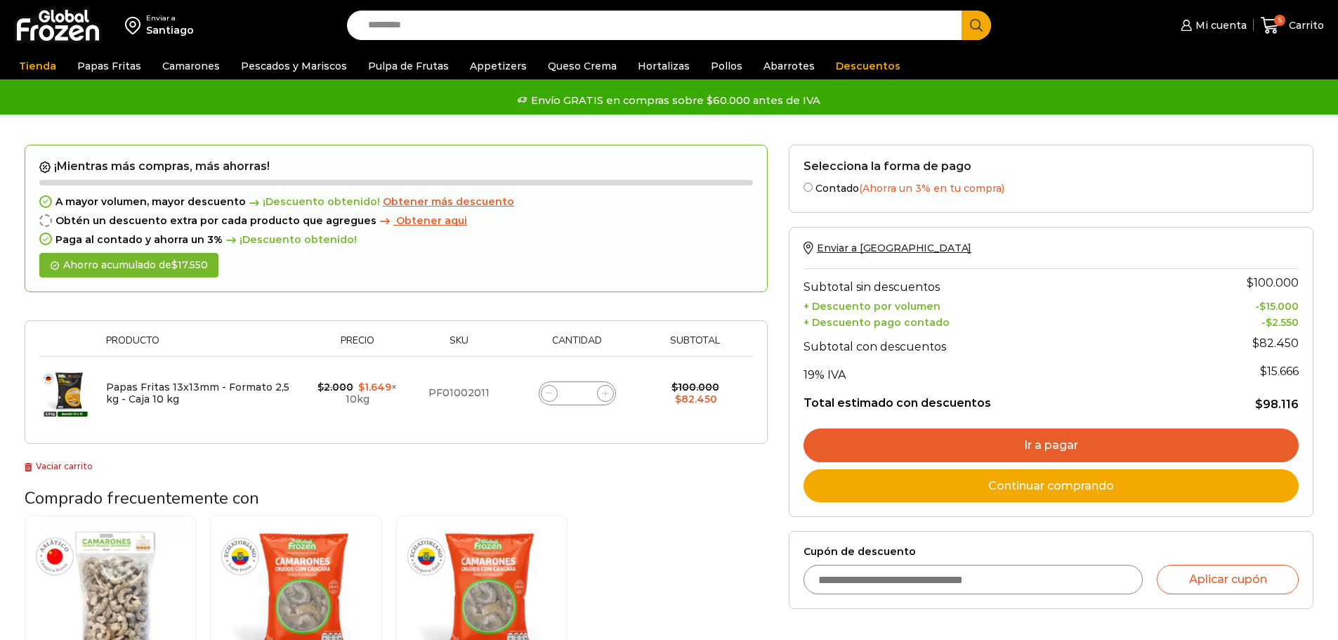 The width and height of the screenshot is (1338, 640). Describe the element at coordinates (1051, 187) in the screenshot. I see `label: Contado` at that location.